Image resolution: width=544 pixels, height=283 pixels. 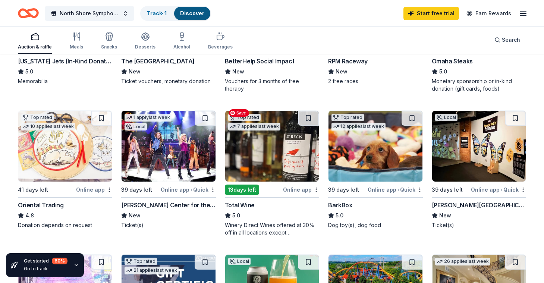 I want to click on span: North Shore Symphony Orchestra Winter Gala, so click(x=90, y=13).